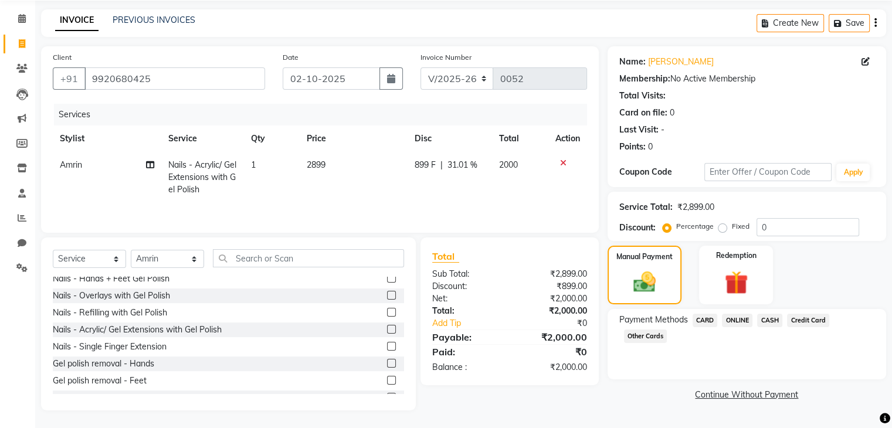  Describe the element at coordinates (110, 346) in the screenshot. I see `div: Nails - Single Finger Extension` at that location.